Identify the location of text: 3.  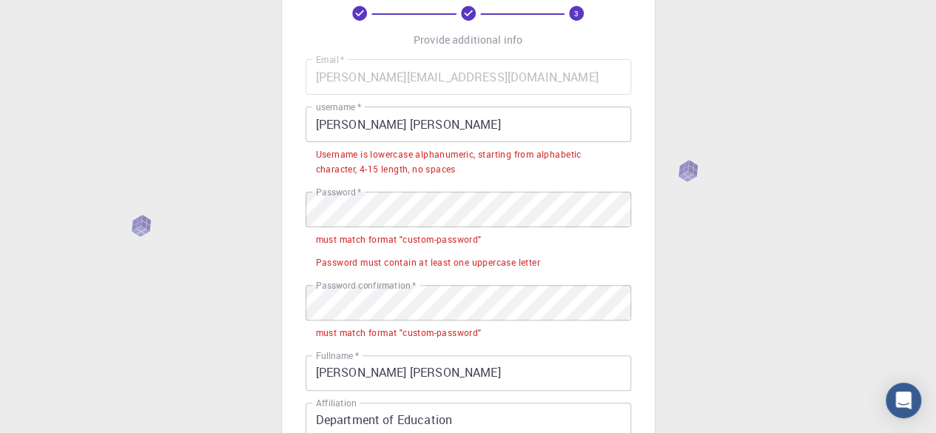
(576, 13).